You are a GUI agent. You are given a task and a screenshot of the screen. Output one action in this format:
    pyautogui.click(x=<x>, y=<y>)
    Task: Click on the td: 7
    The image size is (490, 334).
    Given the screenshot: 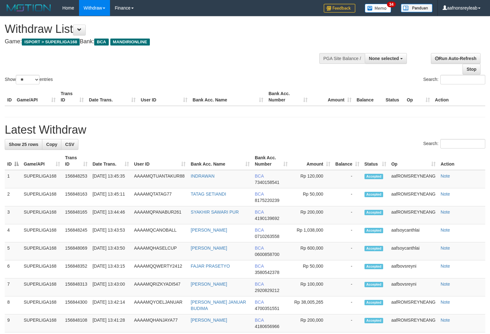 What is the action you would take?
    pyautogui.click(x=13, y=287)
    